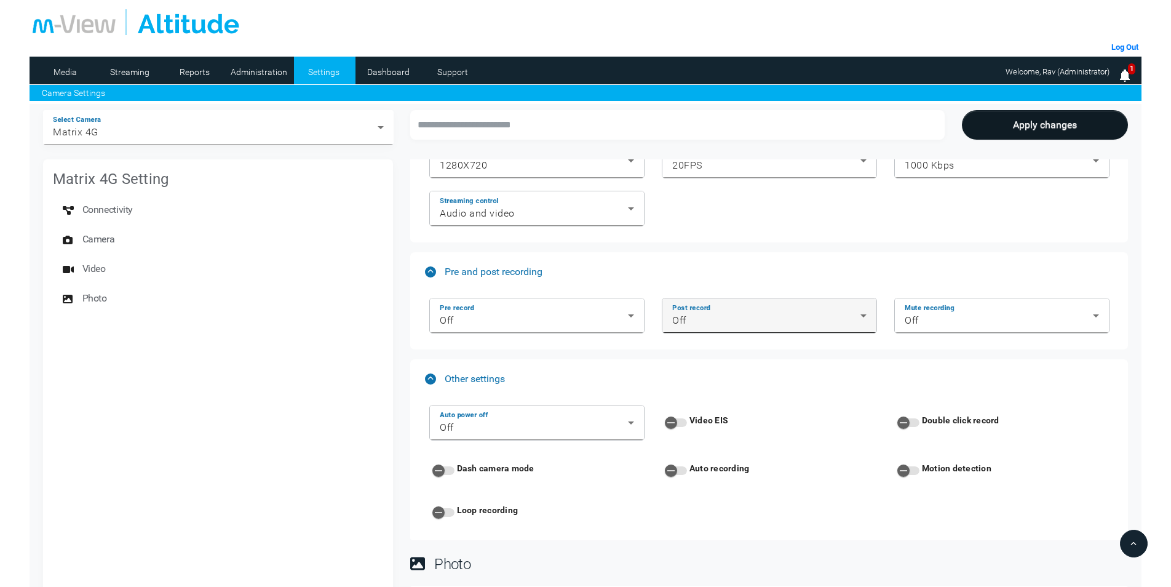 The height and width of the screenshot is (587, 1171). What do you see at coordinates (955, 468) in the screenshot?
I see `label: Motion detection` at bounding box center [955, 468].